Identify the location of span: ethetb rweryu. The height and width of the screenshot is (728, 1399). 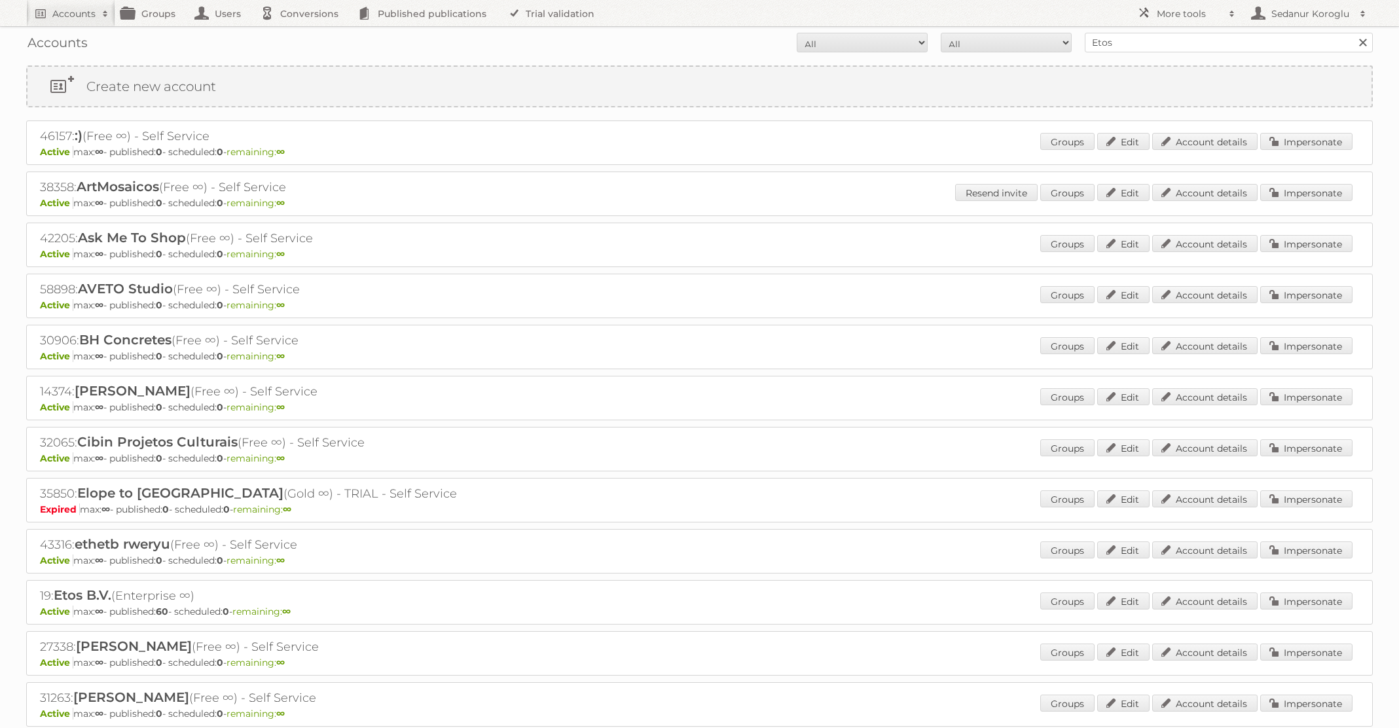
(122, 544).